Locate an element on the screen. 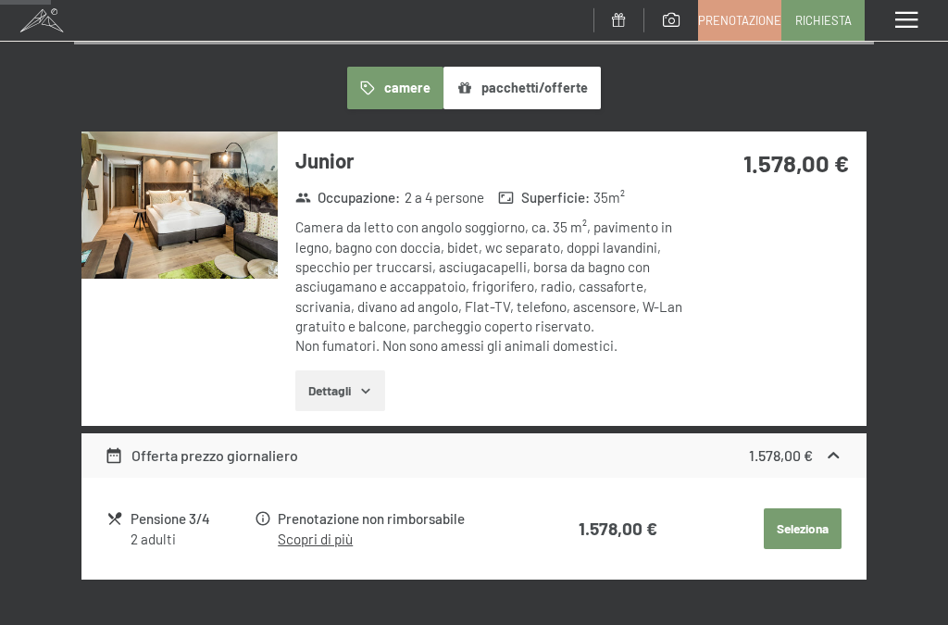 The width and height of the screenshot is (948, 625). span: Richiesta is located at coordinates (823, 20).